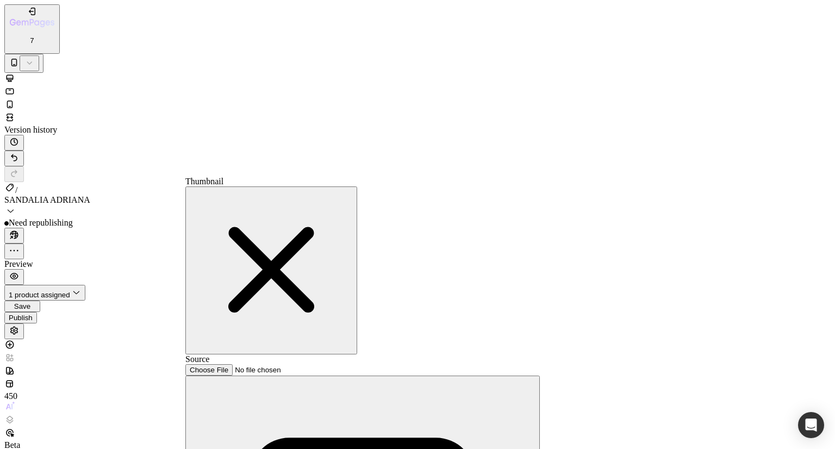  I want to click on div: Thumbnail, so click(362, 181).